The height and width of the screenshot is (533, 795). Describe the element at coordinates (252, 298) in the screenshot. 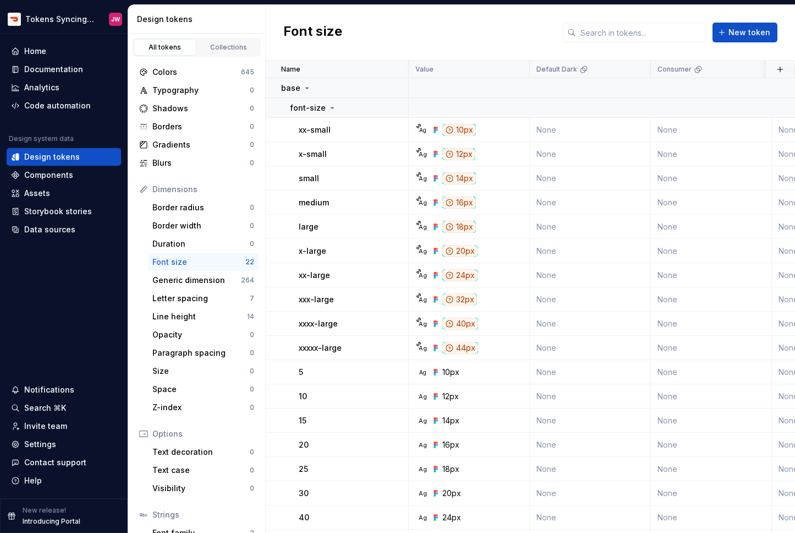

I see `div: 7` at that location.